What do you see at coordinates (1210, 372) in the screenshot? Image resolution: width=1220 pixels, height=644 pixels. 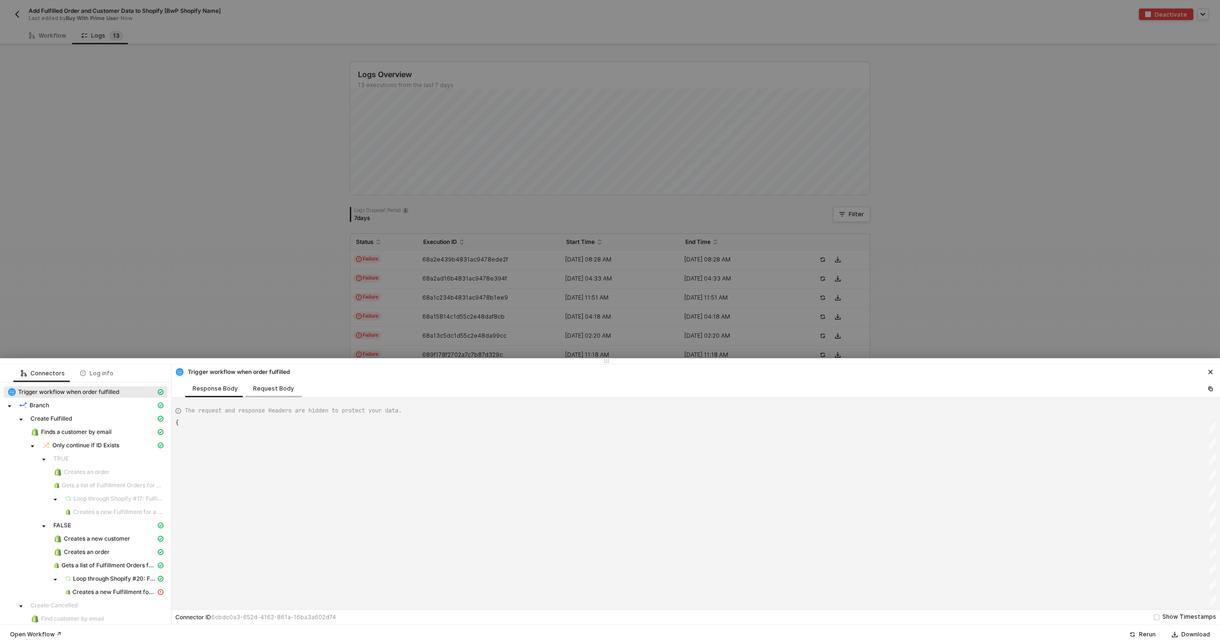 I see `span: icon-close` at bounding box center [1210, 372].